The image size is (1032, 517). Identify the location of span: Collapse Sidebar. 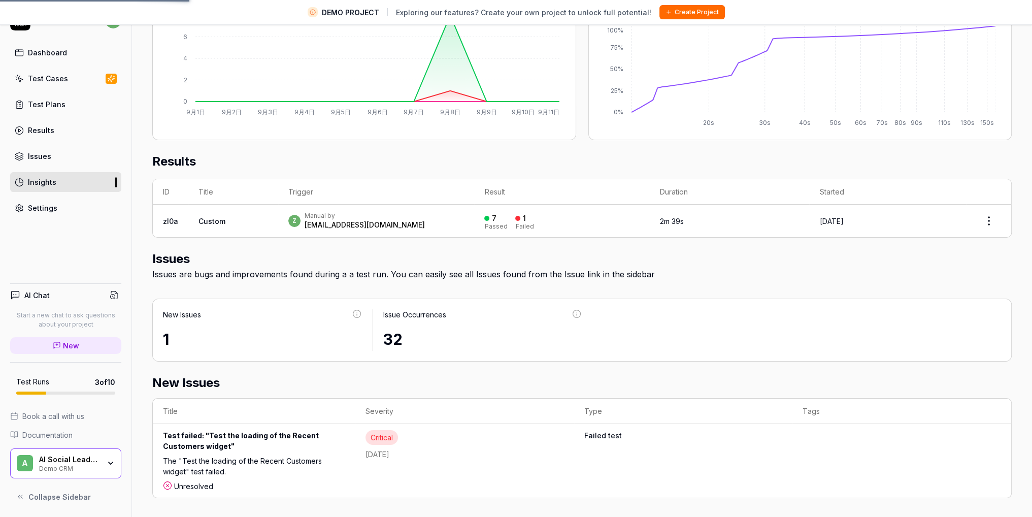
(59, 497).